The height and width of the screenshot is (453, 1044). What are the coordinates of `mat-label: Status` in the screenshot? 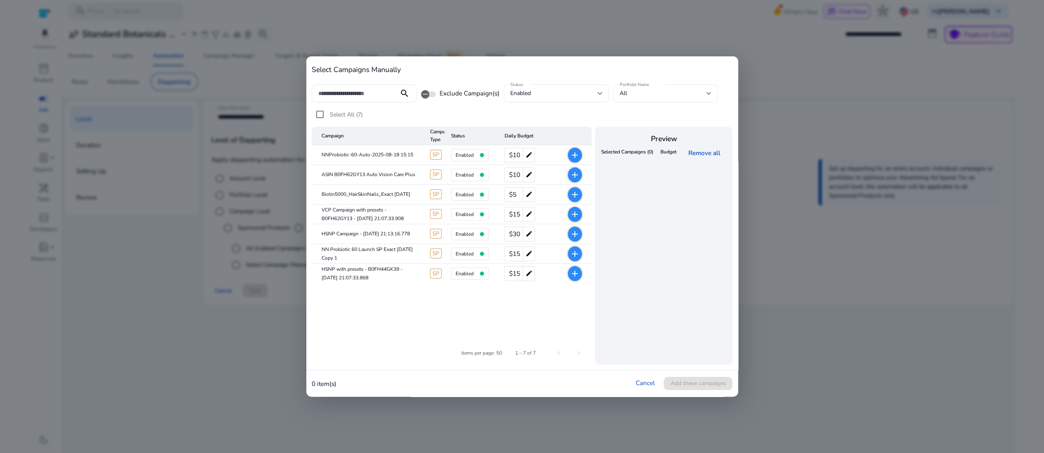 It's located at (517, 85).